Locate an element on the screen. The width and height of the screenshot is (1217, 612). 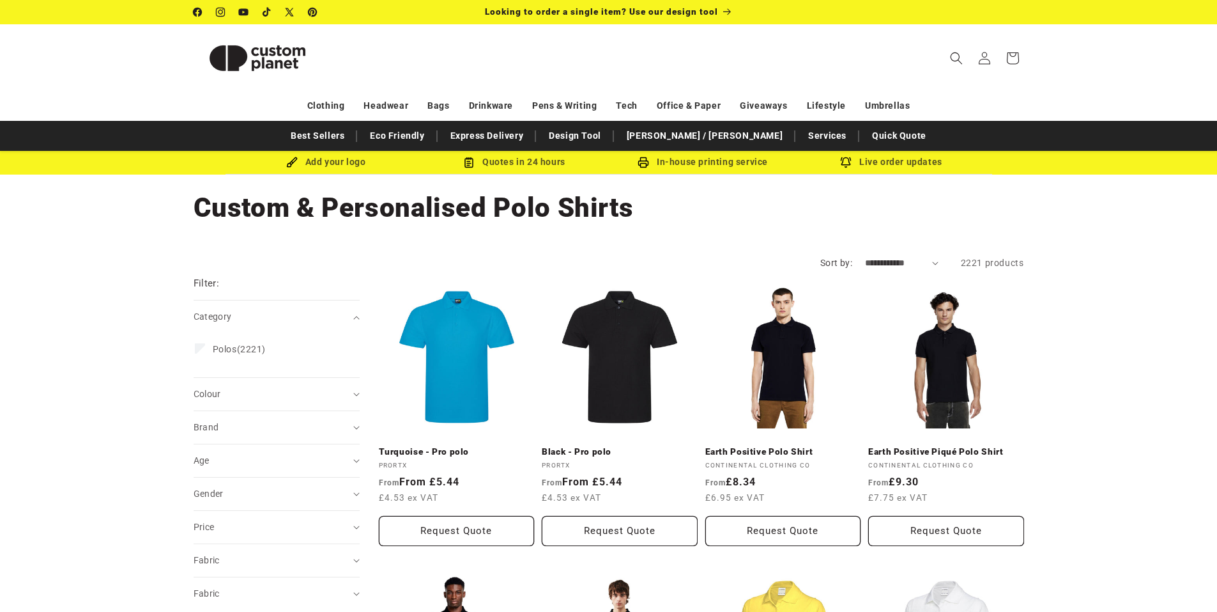
span: Brand is located at coordinates (206, 427).